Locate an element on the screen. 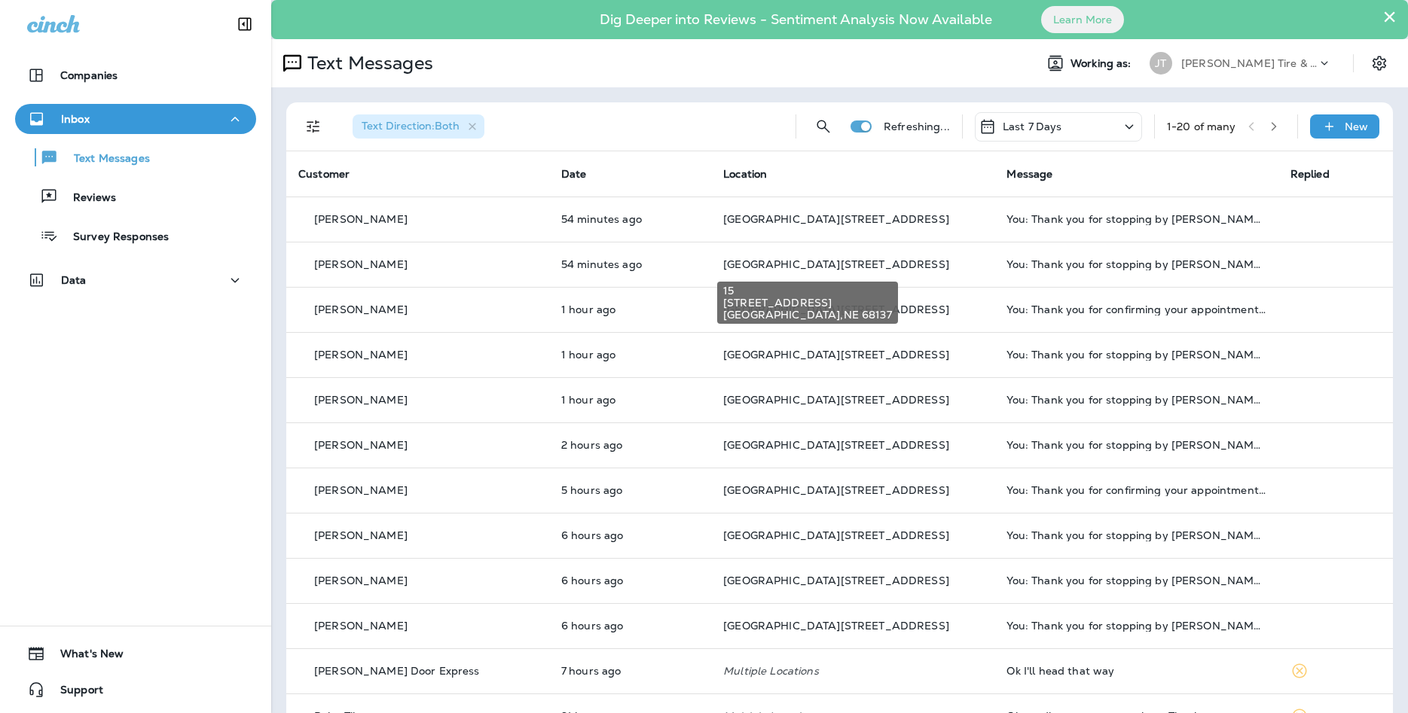  div: Ok I'll head that way is located at coordinates (1136, 671).